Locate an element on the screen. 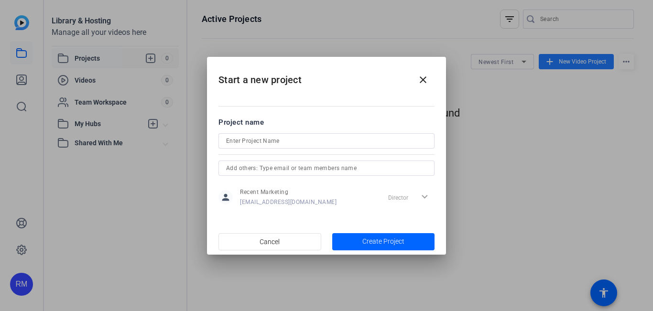  span: Recent Marketing is located at coordinates (288, 192).